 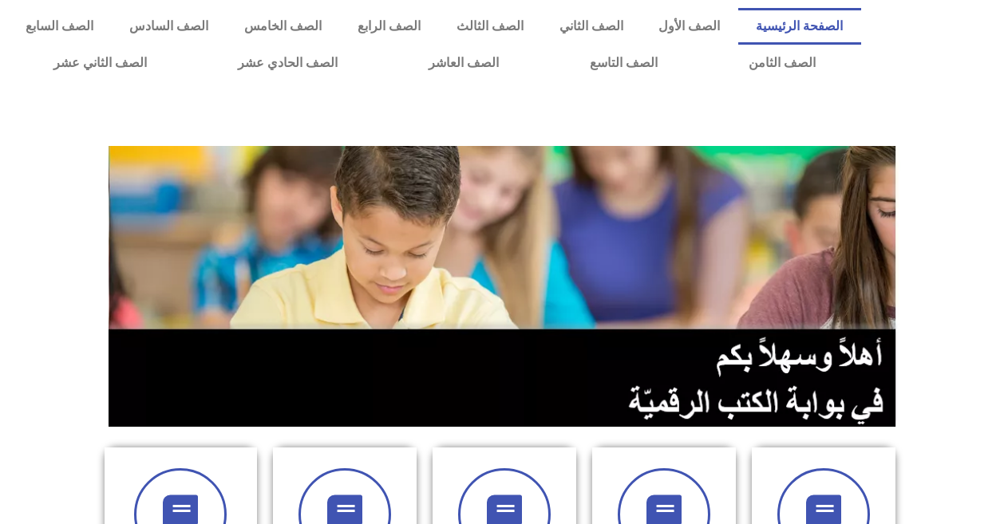 I want to click on a: الصف العاشر, so click(x=464, y=63).